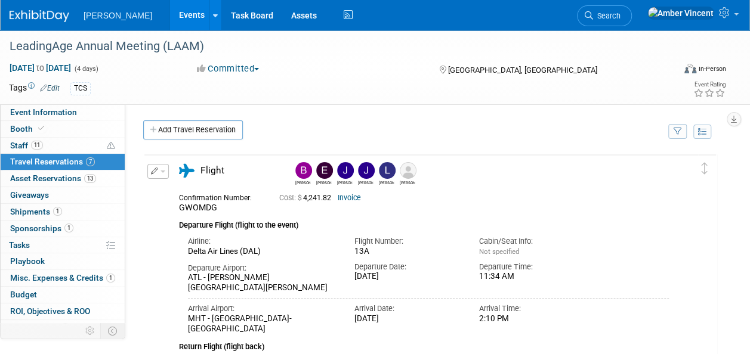  I want to click on a: Travel Reservations7, so click(63, 162).